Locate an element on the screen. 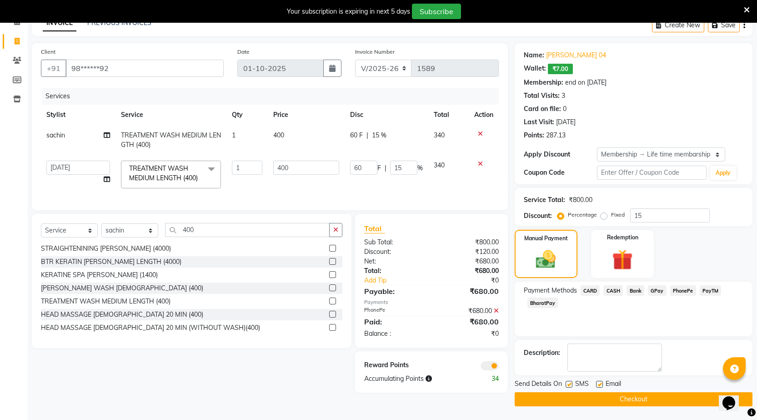 This screenshot has width=757, height=420. div: Total: is located at coordinates (394, 271).